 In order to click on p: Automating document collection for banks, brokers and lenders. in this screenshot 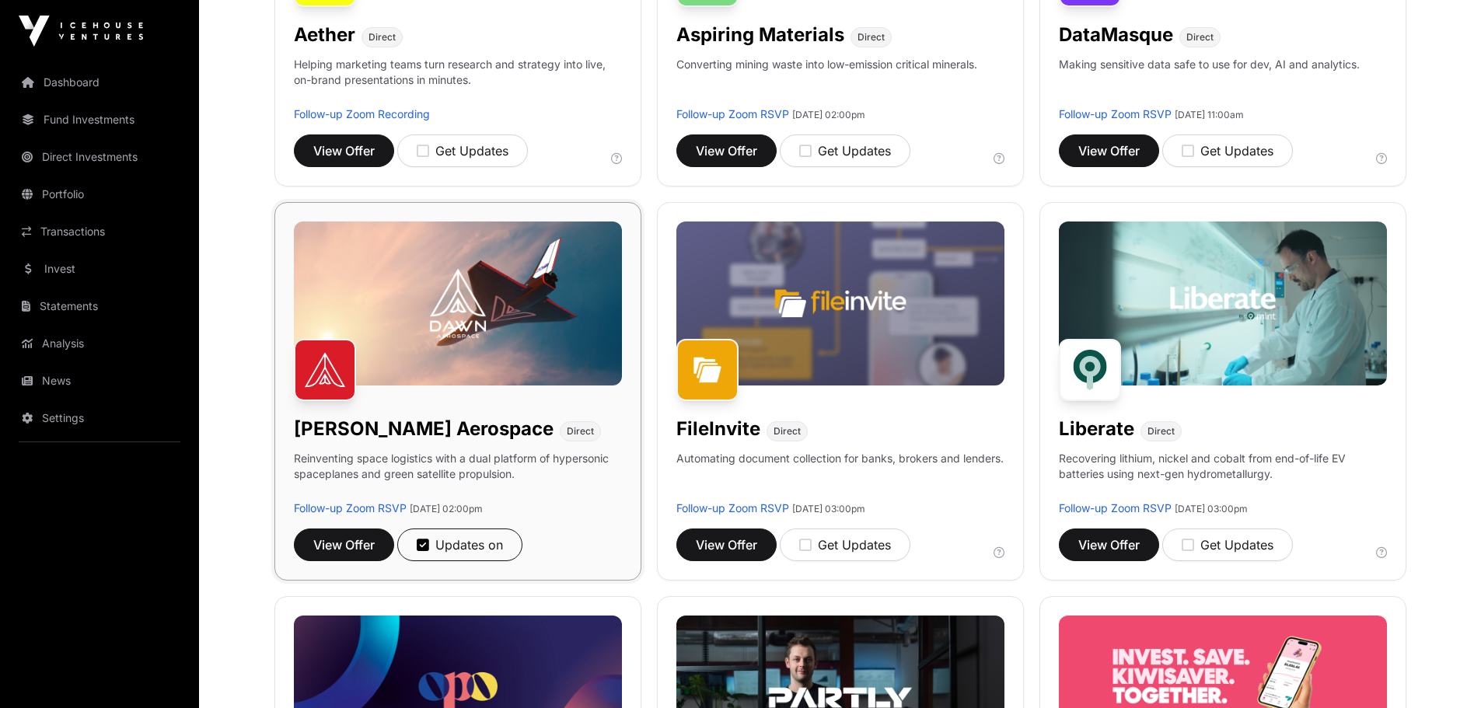, I will do `click(840, 476)`.